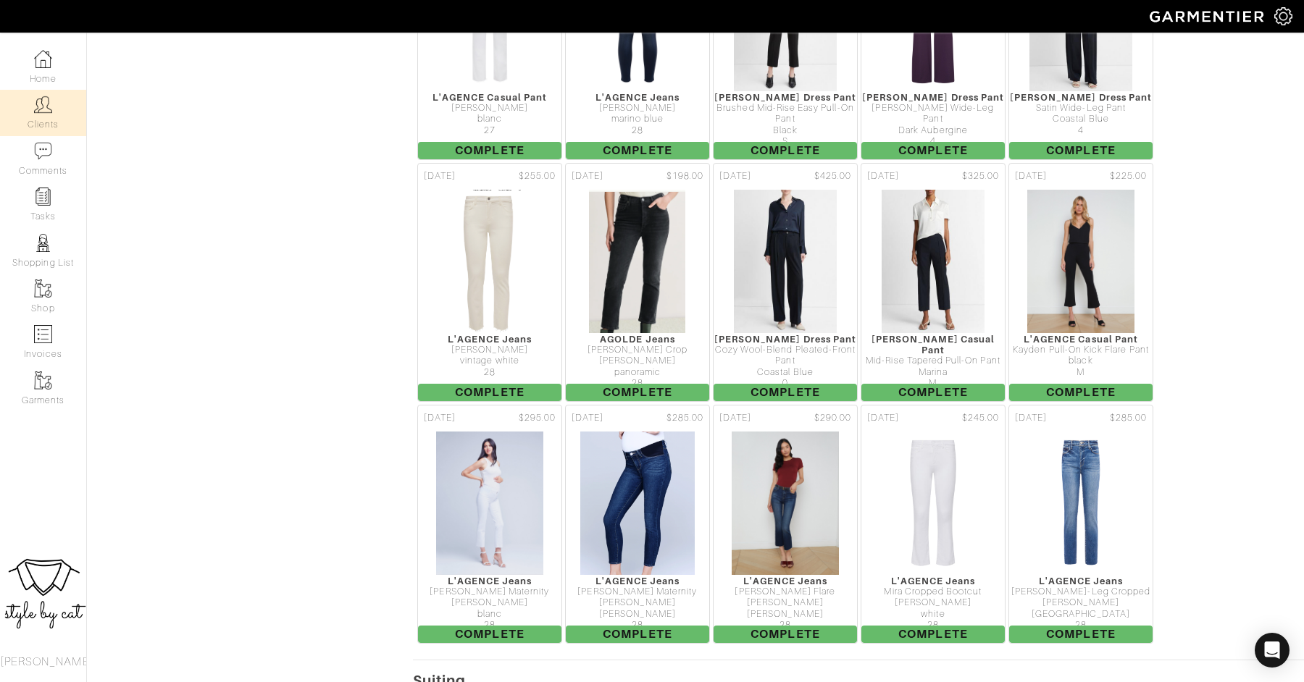 The image size is (1304, 682). I want to click on img: NNwjpmgKFaFYTCqpwXFw2vgt, so click(490, 262).